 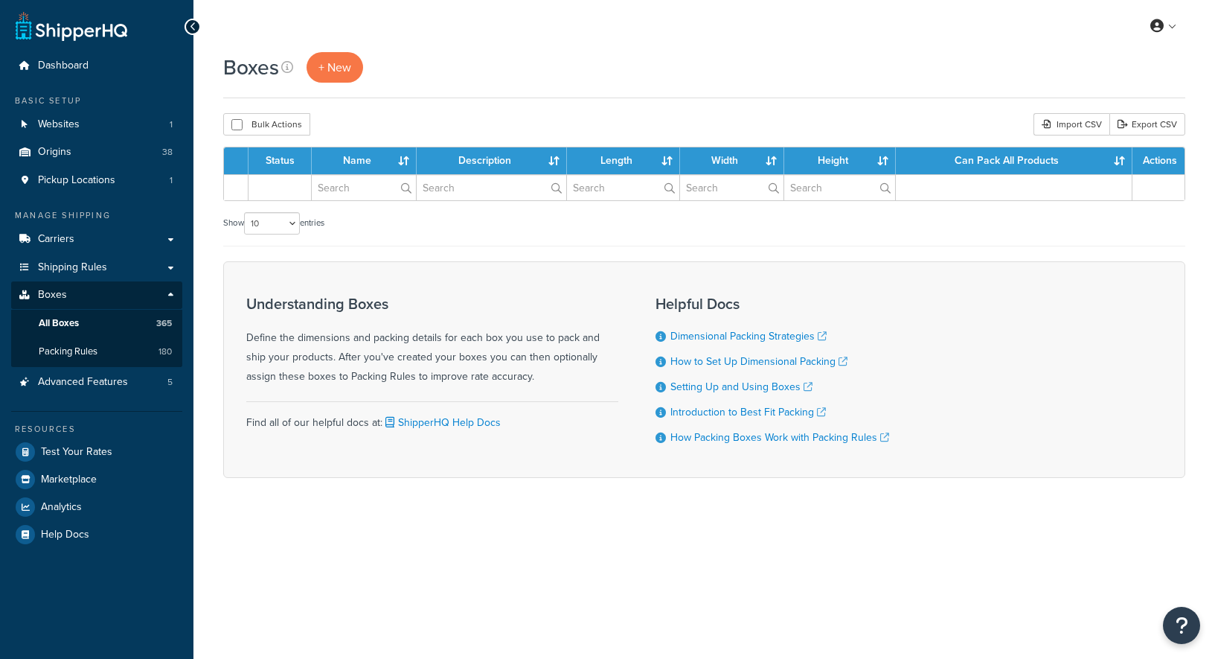 I want to click on a: Origins 38, so click(x=97, y=152).